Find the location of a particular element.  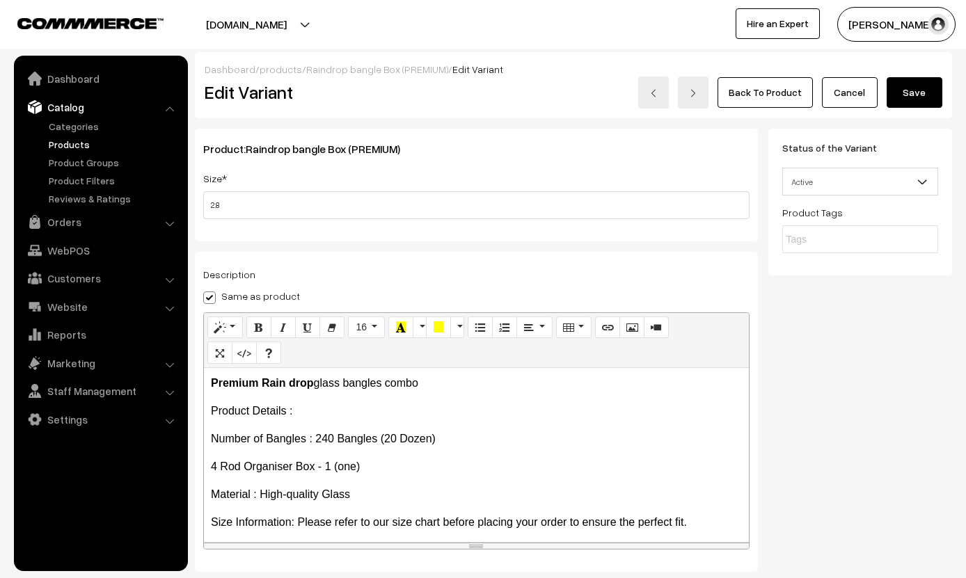

a: Customers is located at coordinates (100, 278).